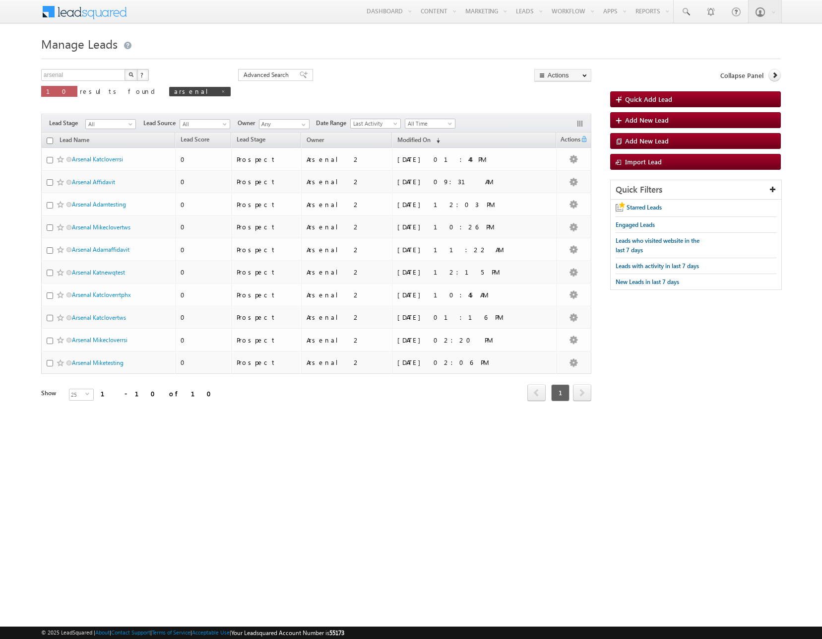 The height and width of the screenshot is (639, 822). I want to click on span: arsenal, so click(195, 91).